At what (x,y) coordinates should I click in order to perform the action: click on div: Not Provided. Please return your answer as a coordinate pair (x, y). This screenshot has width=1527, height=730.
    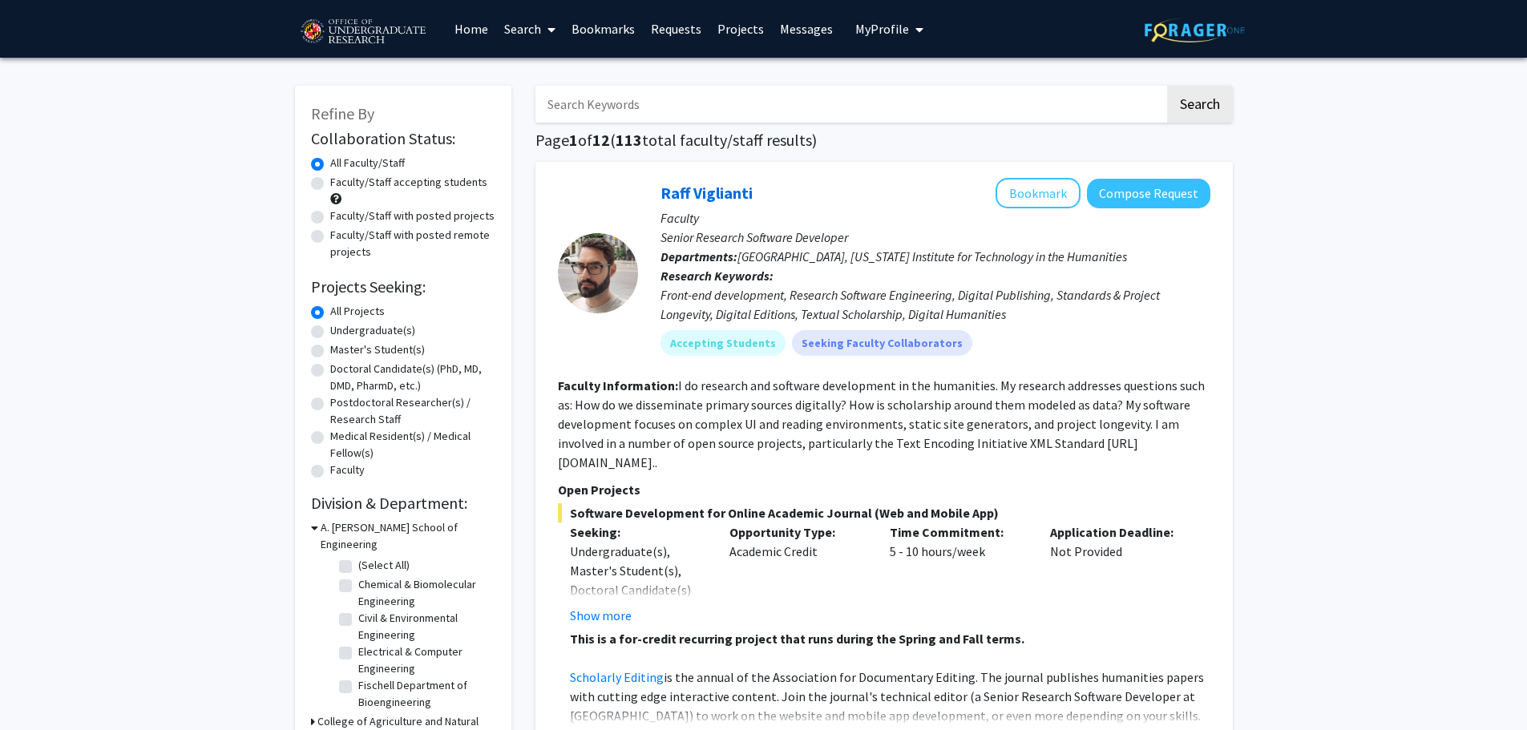
    Looking at the image, I should click on (1118, 574).